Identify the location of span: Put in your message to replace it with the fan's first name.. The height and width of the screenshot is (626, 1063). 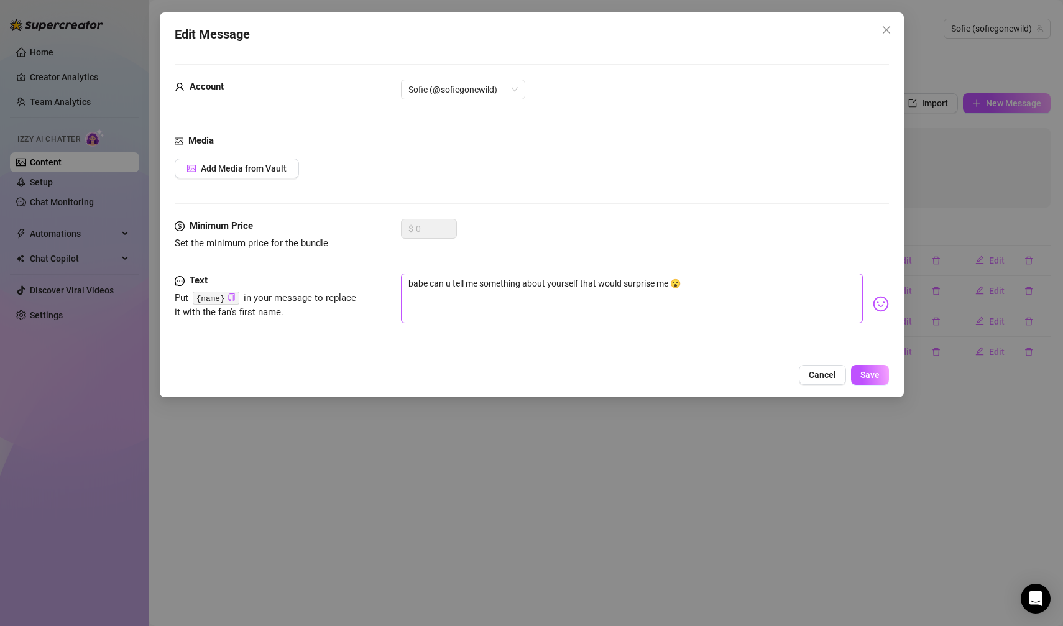
(265, 305).